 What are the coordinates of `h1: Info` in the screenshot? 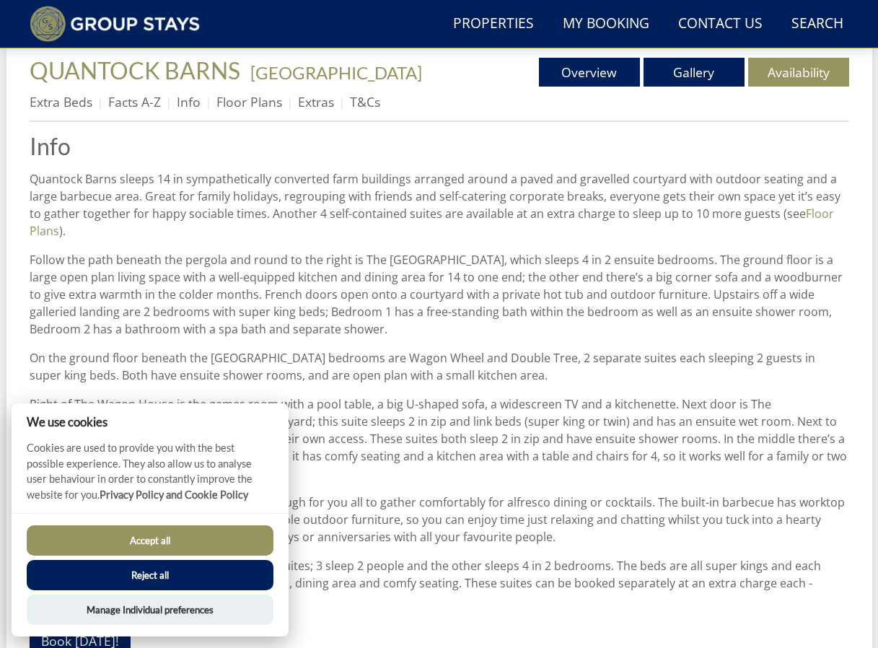 It's located at (440, 146).